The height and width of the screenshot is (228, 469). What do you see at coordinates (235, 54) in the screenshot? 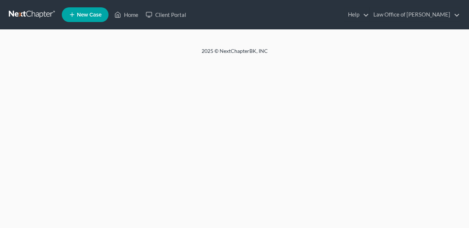
I see `div: 2025 © NextChapterBK, INC` at bounding box center [235, 54].